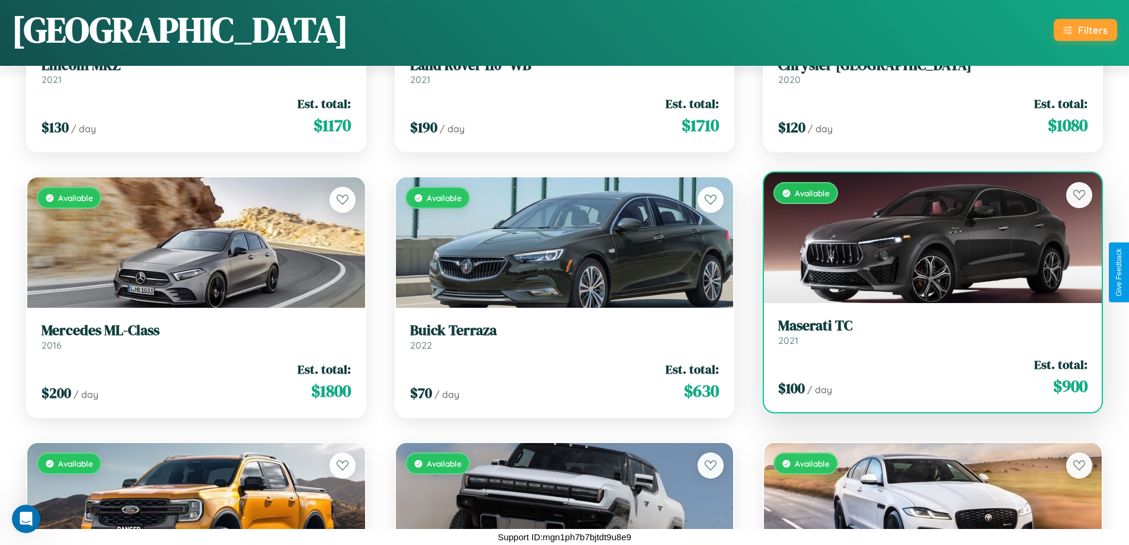 Image resolution: width=1129 pixels, height=545 pixels. I want to click on span: $ 1170, so click(332, 125).